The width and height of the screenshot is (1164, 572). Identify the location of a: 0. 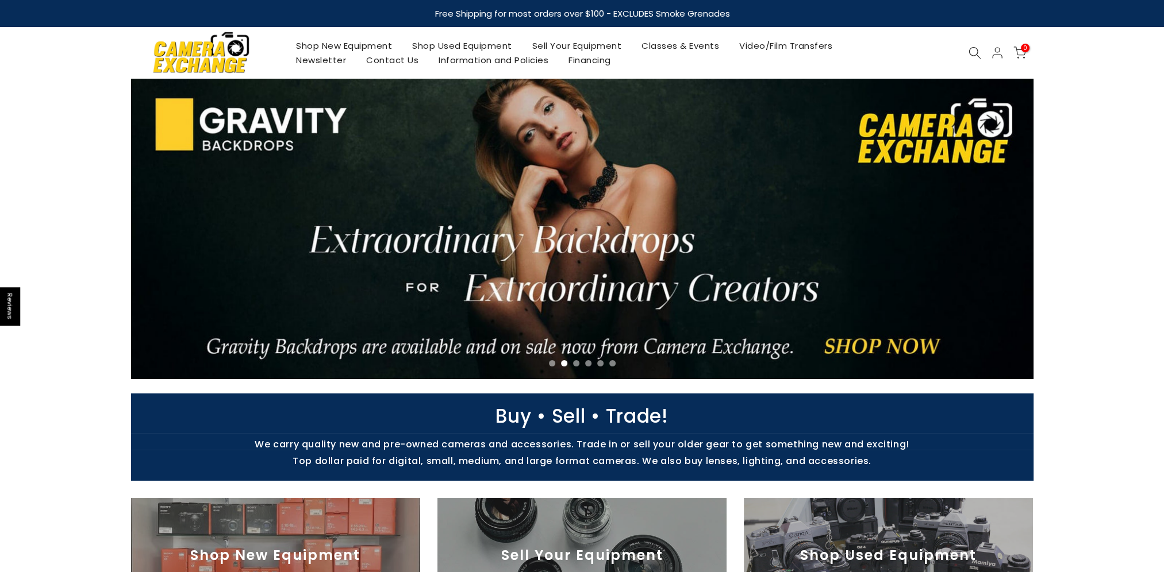
(1019, 53).